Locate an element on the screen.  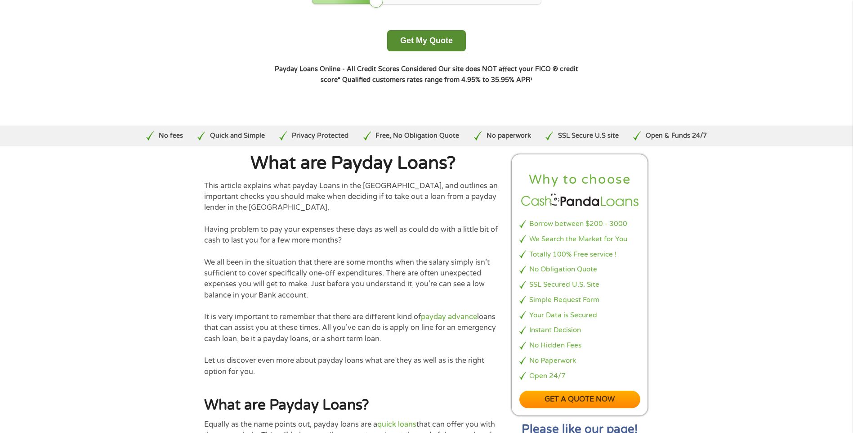
p: We all been in the situation that there are some months when the salary simply isn’t sufficient t... is located at coordinates (354, 278).